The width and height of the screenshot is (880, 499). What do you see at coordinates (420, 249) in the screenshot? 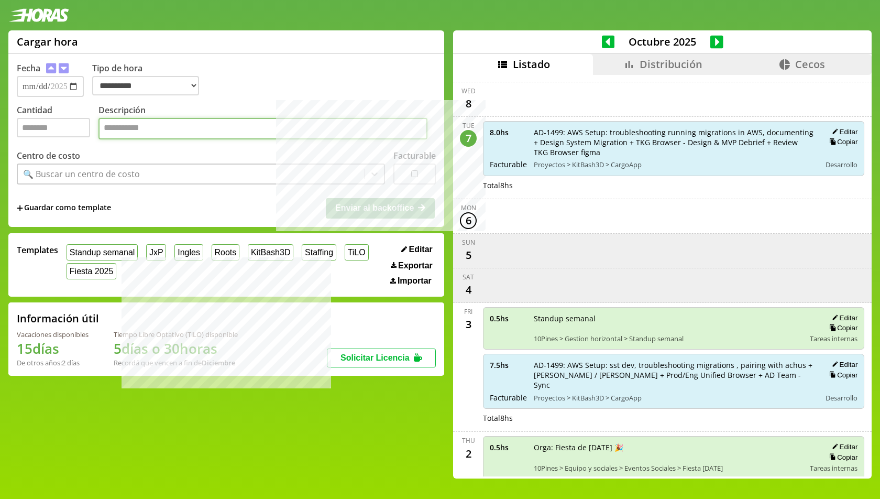
I see `span: Editar` at bounding box center [420, 249].